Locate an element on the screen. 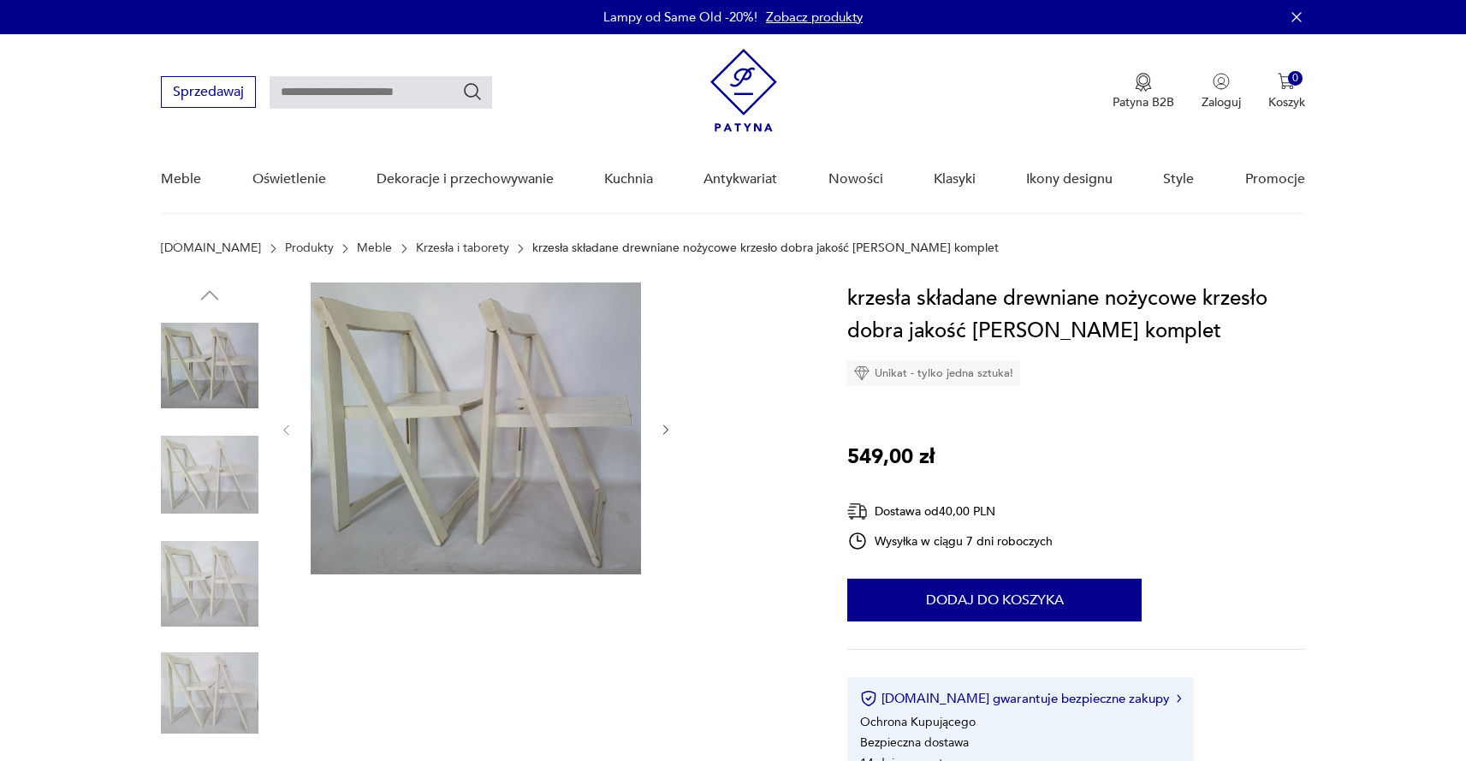 Image resolution: width=1466 pixels, height=761 pixels. a: Ikona medaluPatyna B2B is located at coordinates (1143, 92).